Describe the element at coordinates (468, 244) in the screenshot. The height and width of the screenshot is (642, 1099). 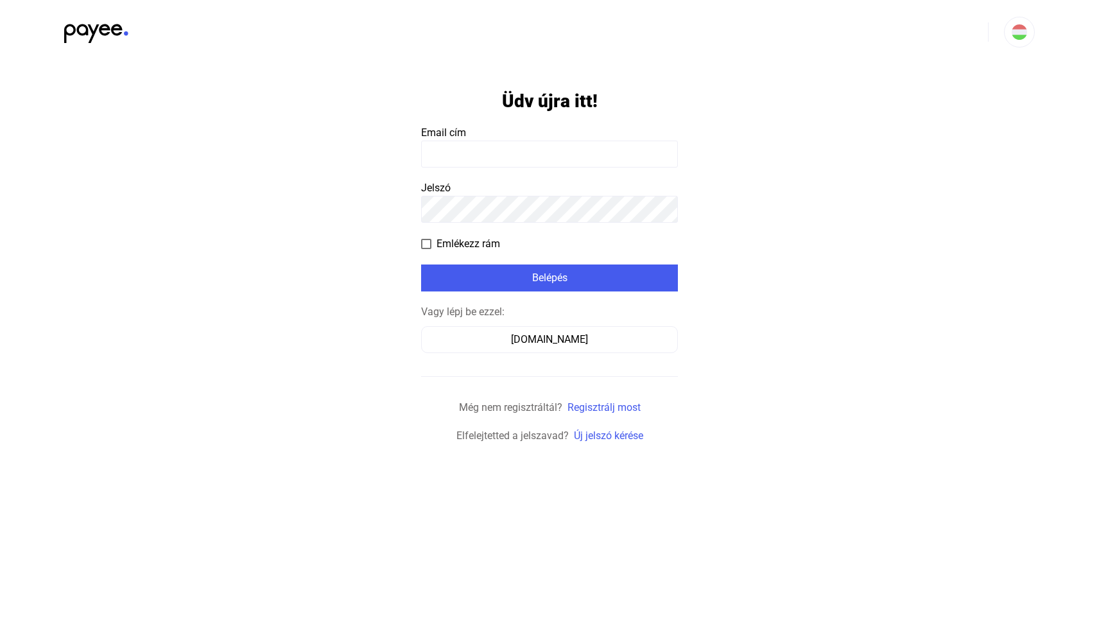
I see `span: Emlékezz rám` at that location.